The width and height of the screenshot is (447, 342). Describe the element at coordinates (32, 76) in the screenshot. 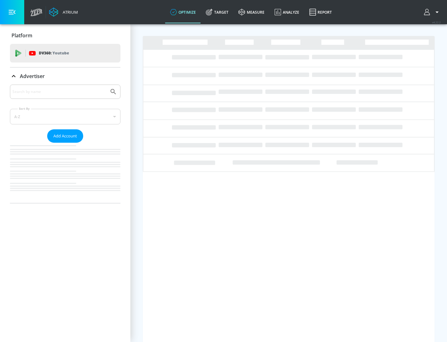

I see `p: Advertiser` at that location.